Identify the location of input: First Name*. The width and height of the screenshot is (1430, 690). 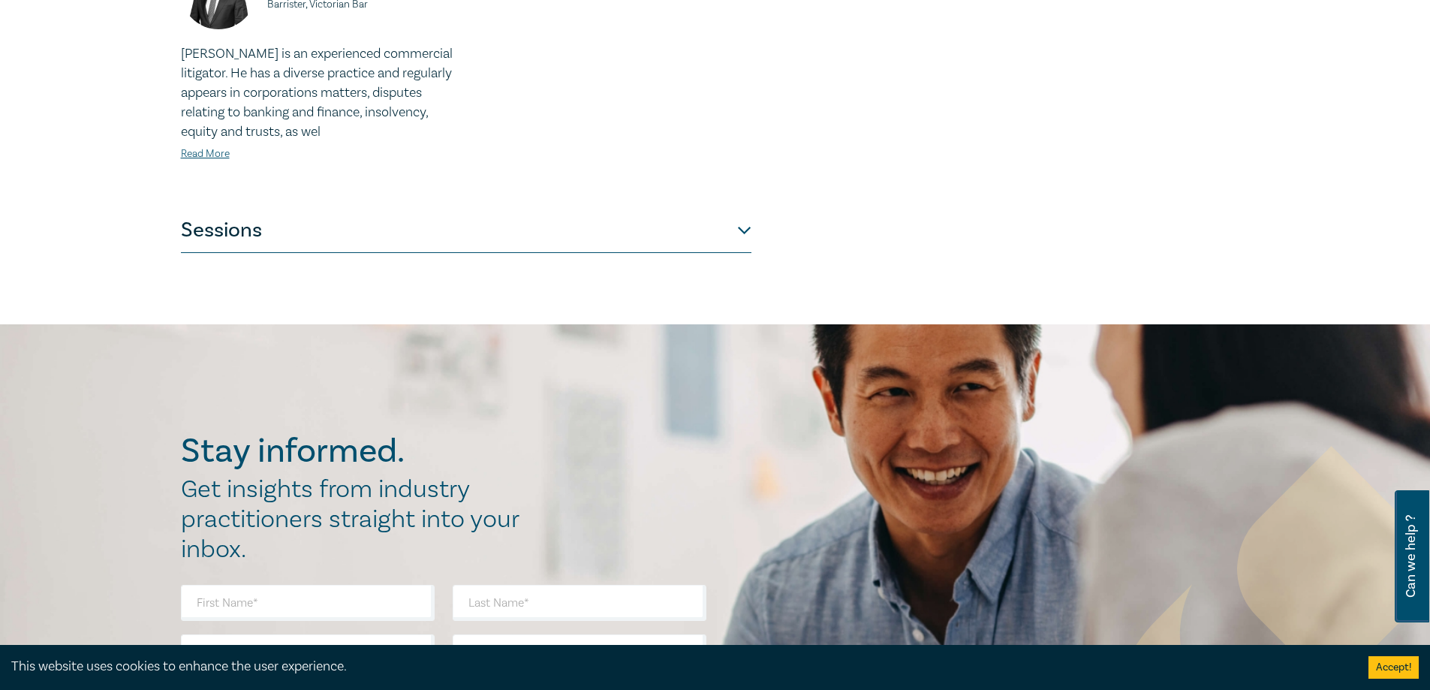
(308, 603).